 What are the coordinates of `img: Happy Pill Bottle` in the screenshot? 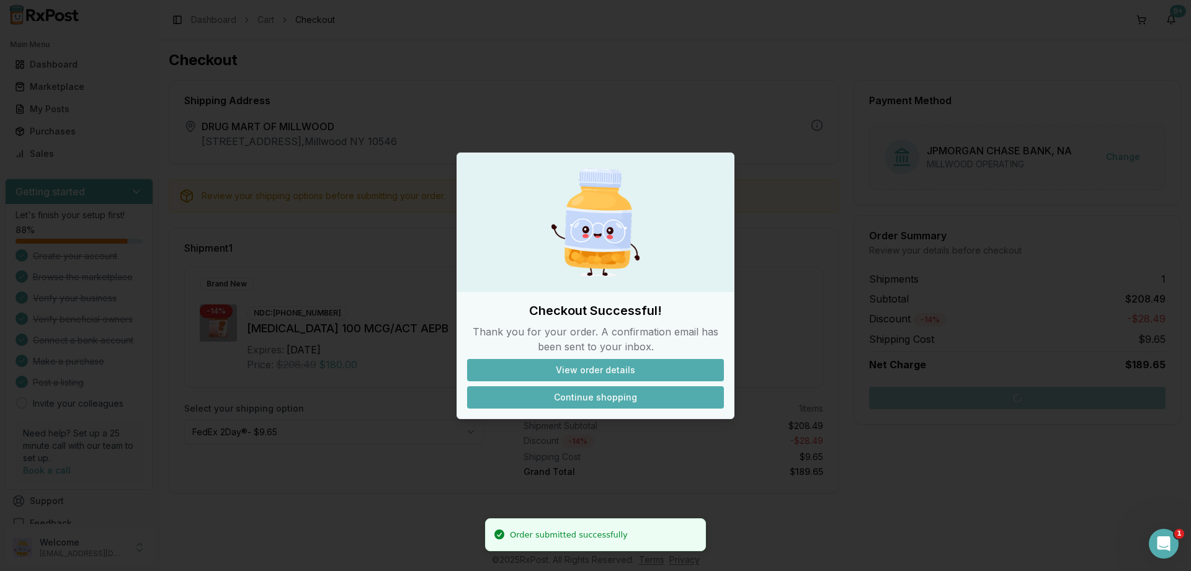 It's located at (595, 223).